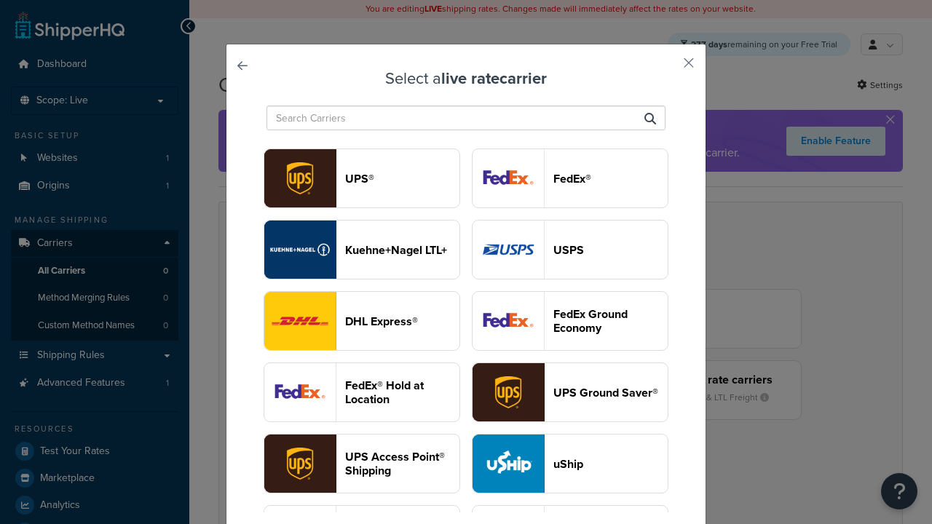 The width and height of the screenshot is (932, 524). I want to click on header: uShip, so click(610, 464).